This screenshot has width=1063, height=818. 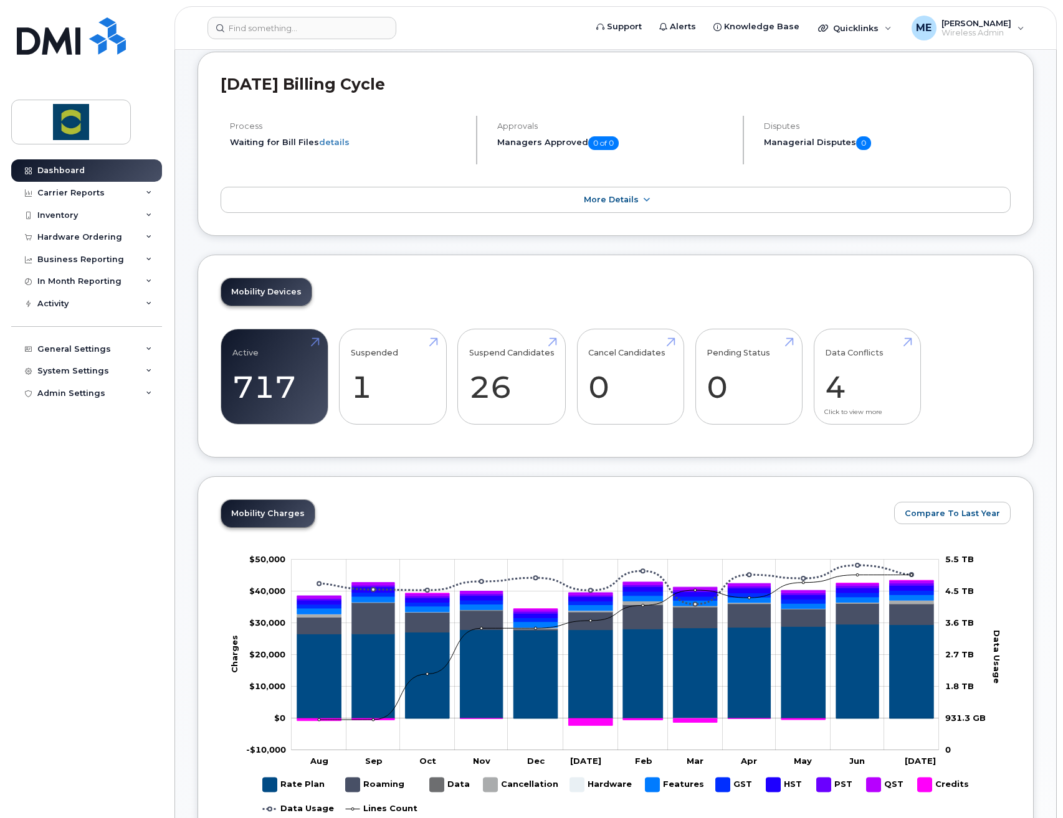 What do you see at coordinates (348, 142) in the screenshot?
I see `li: Waiting for Bill Files` at bounding box center [348, 142].